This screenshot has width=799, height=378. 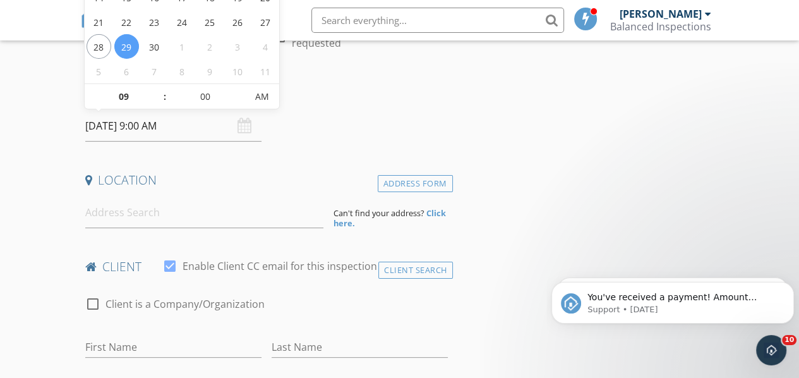 I want to click on span: October 11, 2025, so click(x=265, y=71).